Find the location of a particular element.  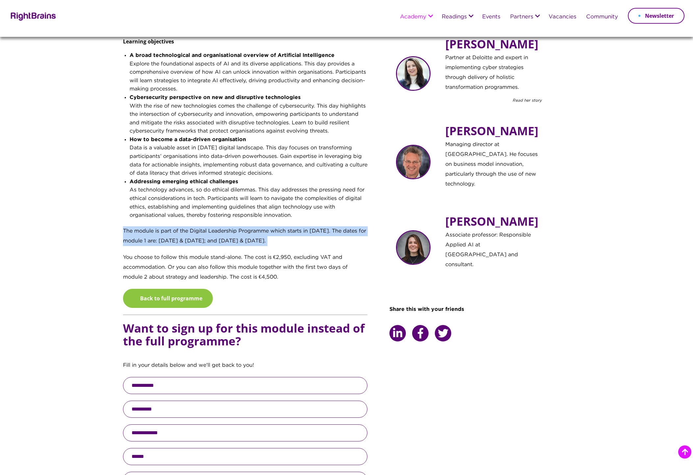

strong: How to become a data-driven organisation is located at coordinates (188, 140).